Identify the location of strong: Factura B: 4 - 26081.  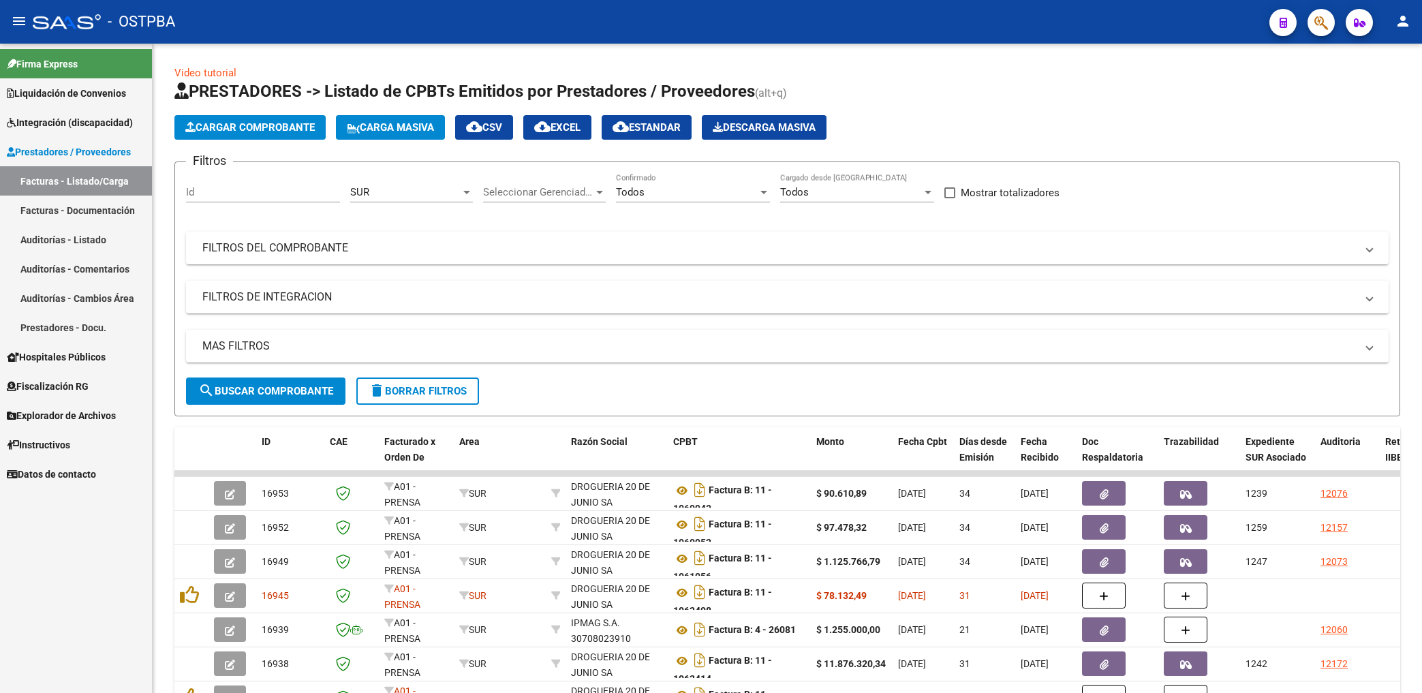
(752, 630).